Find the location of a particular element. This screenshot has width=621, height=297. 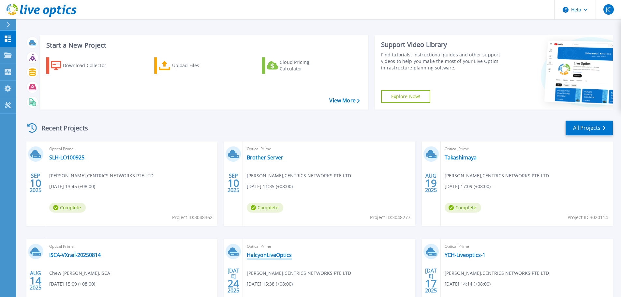

a: SLH-LO100925 is located at coordinates (67, 157).